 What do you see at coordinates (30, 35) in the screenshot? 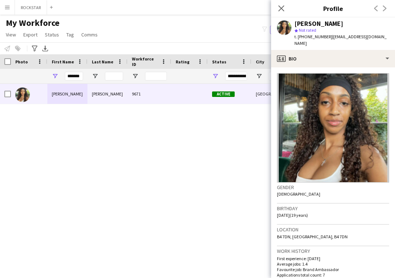
I see `span: Export` at bounding box center [30, 35].